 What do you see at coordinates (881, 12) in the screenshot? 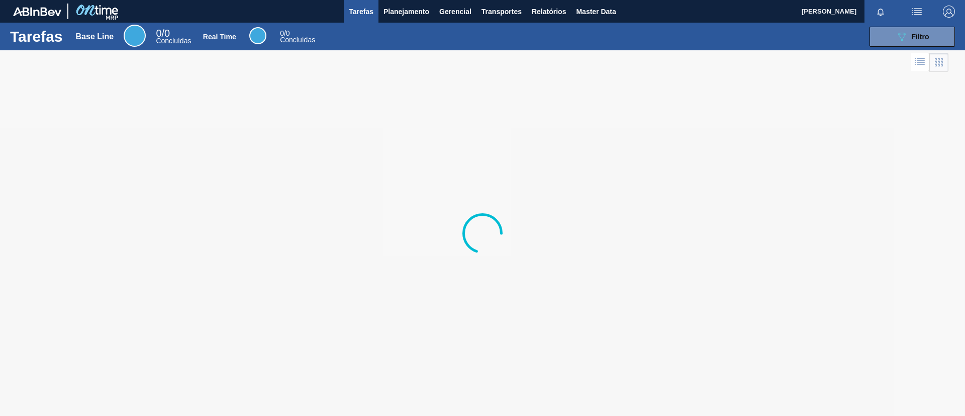
I see `button: Notificações` at bounding box center [881, 12].